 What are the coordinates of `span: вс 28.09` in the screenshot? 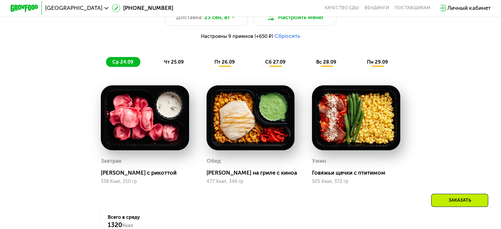 It's located at (326, 62).